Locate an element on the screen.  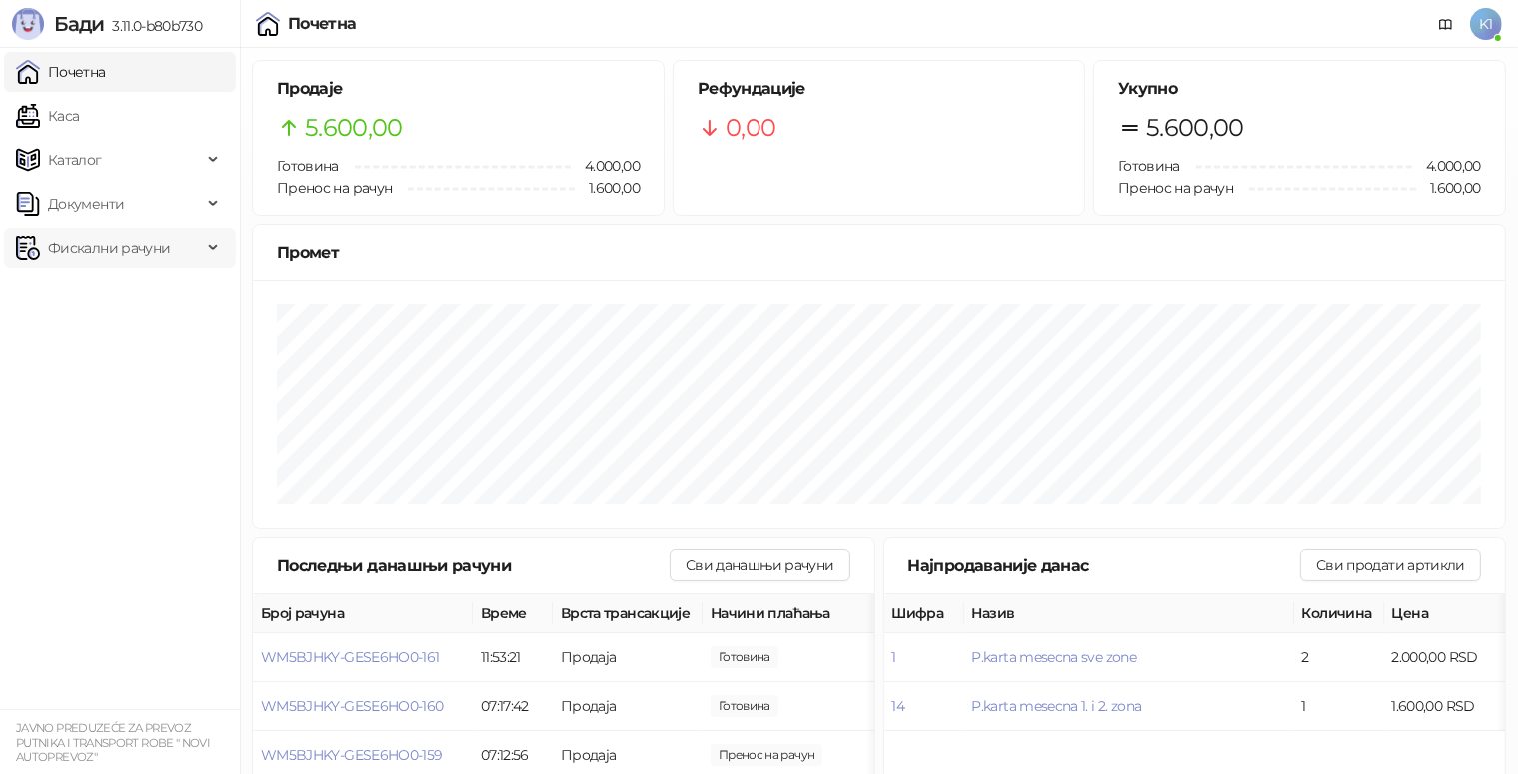
div: Промет is located at coordinates (878, 252).